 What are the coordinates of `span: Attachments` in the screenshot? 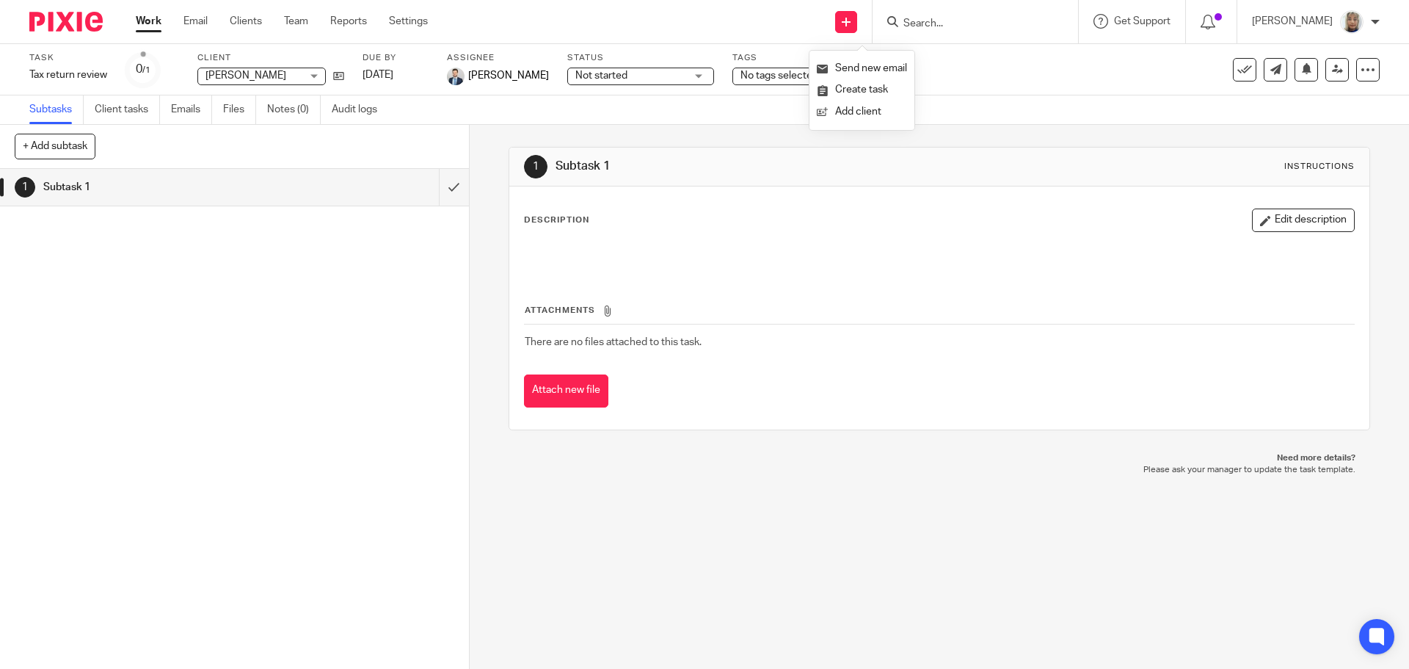 It's located at (560, 310).